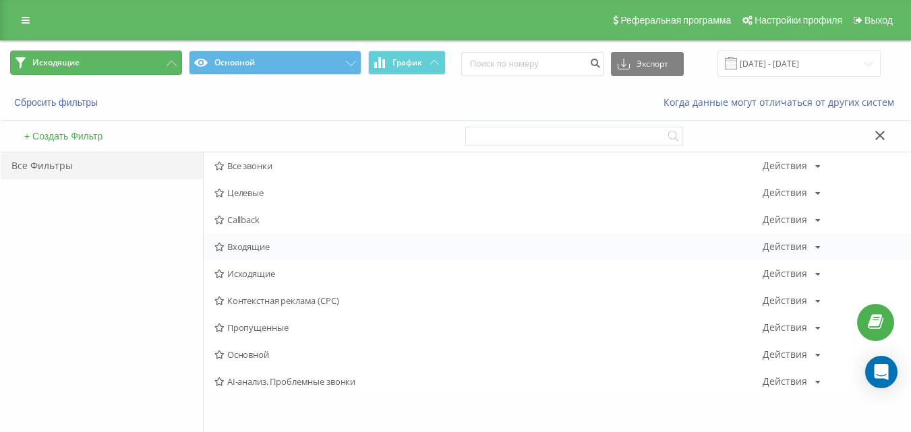  I want to click on button: Основной, so click(275, 63).